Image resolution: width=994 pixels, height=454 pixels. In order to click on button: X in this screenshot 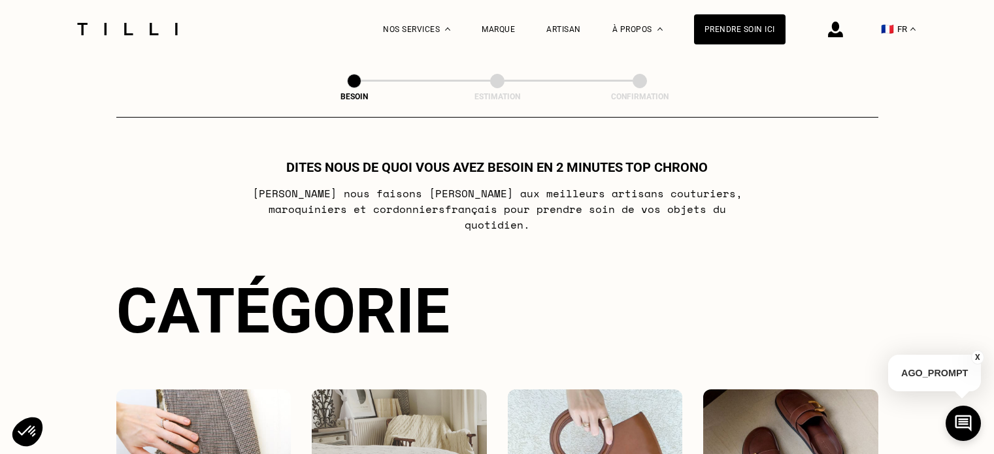, I will do `click(977, 357)`.